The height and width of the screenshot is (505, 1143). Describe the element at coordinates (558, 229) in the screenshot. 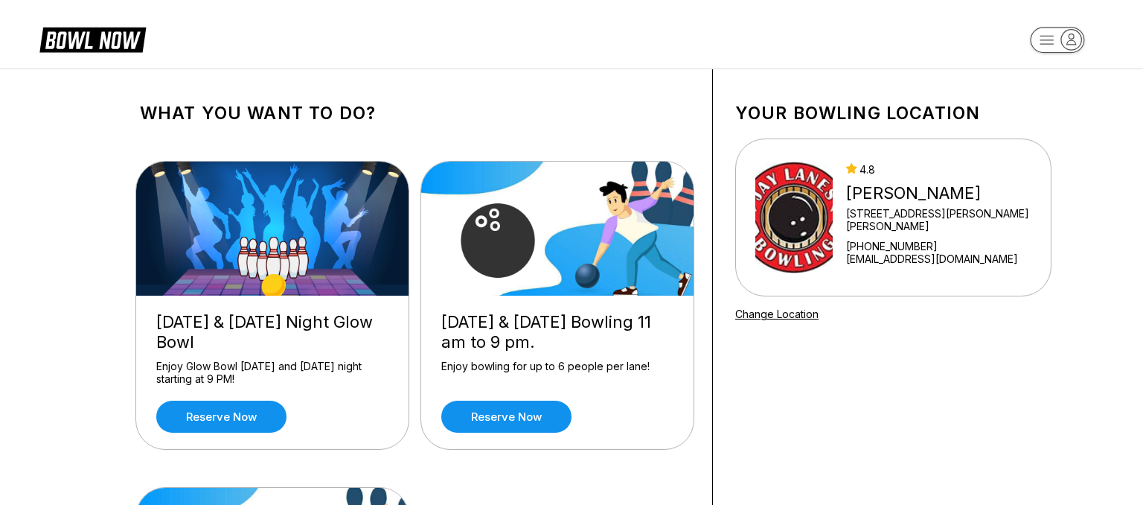

I see `img: Friday & Saturday Bowling 11 am to 9 pm.` at that location.